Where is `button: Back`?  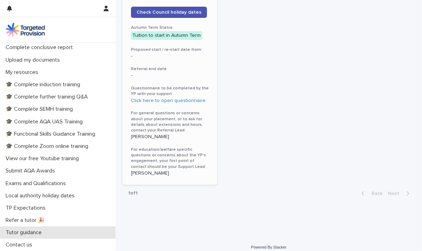
button: Back is located at coordinates (371, 193).